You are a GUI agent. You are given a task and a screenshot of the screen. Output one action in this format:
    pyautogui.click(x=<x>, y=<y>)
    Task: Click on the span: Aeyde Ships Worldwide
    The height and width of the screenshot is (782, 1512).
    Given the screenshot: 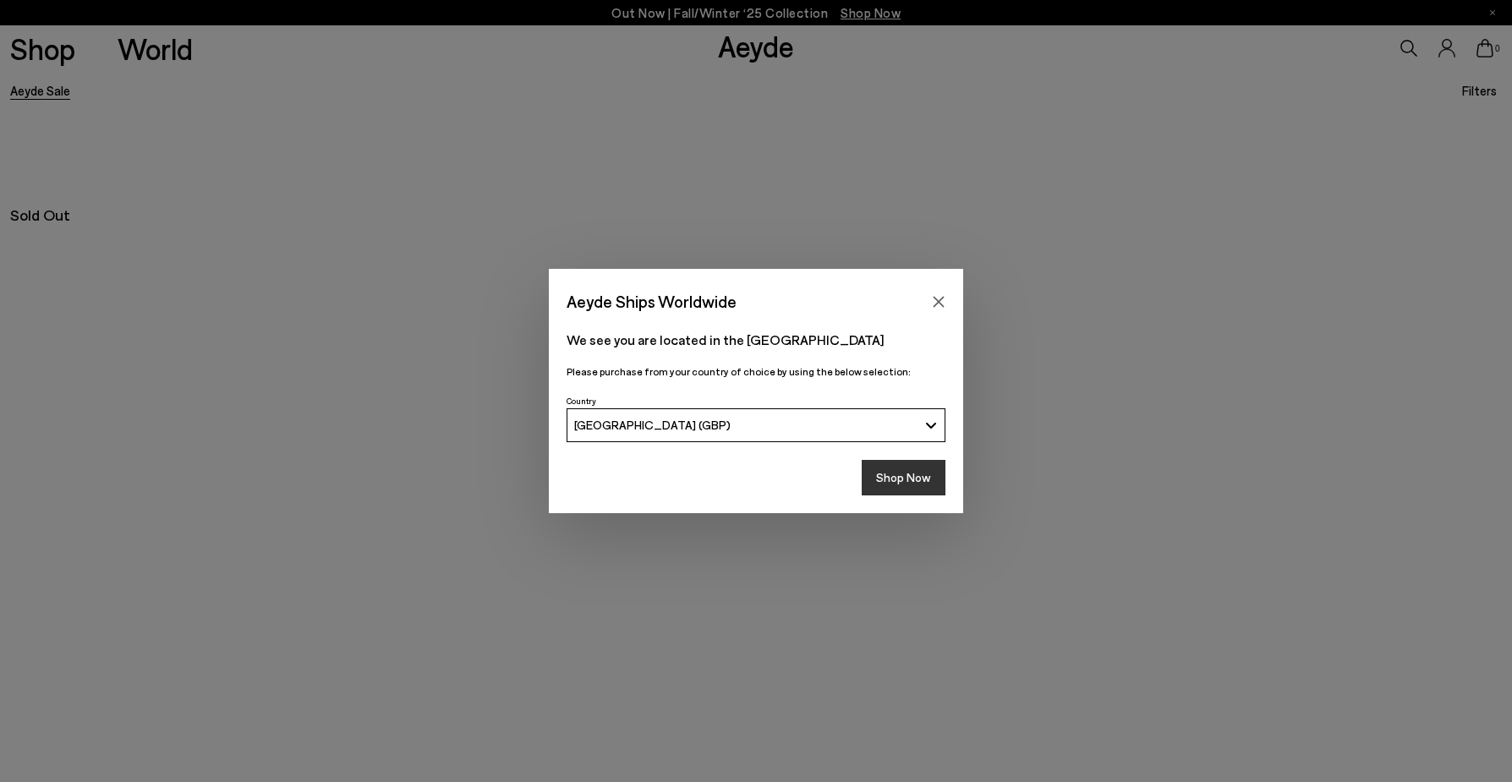 What is the action you would take?
    pyautogui.click(x=651, y=301)
    